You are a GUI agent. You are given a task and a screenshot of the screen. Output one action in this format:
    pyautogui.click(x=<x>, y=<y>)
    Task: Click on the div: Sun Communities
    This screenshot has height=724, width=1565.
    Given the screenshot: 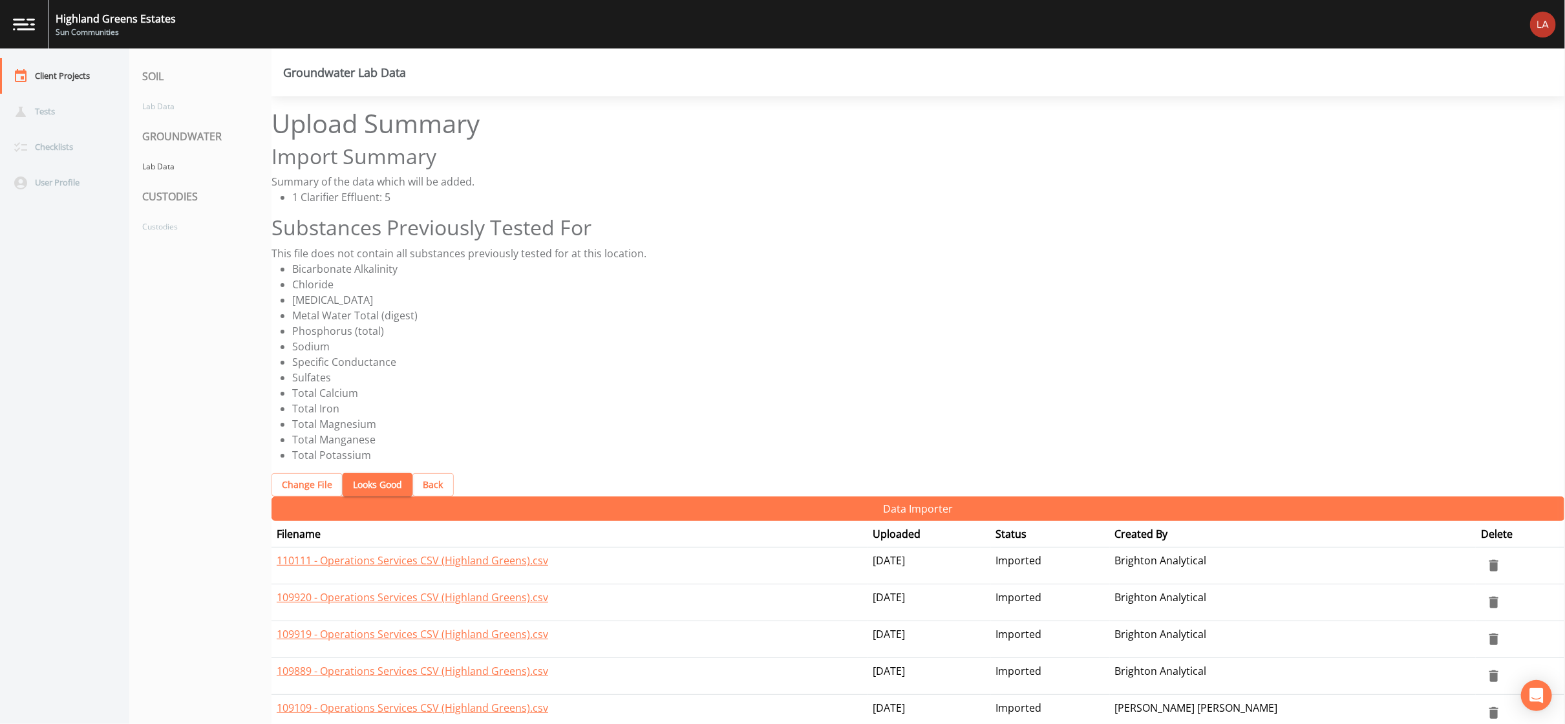 What is the action you would take?
    pyautogui.click(x=116, y=32)
    